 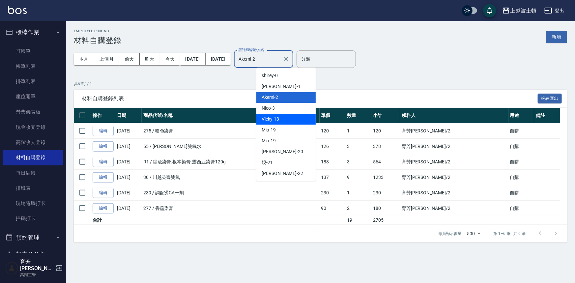 What do you see at coordinates (230, 162) in the screenshot?
I see `td: R1 / 綻放染膏.根本染膏.露西亞染膏120g` at bounding box center [230, 162].